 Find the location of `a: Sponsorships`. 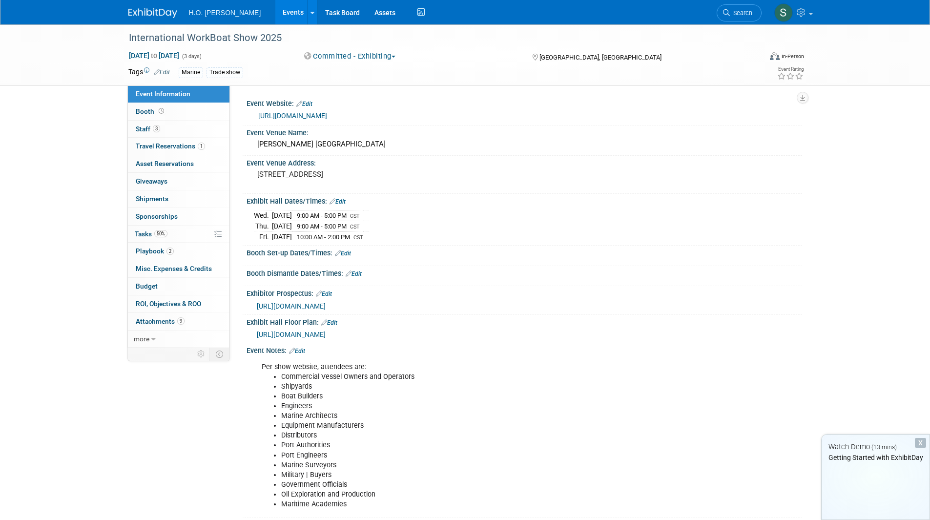

a: Sponsorships is located at coordinates (179, 216).